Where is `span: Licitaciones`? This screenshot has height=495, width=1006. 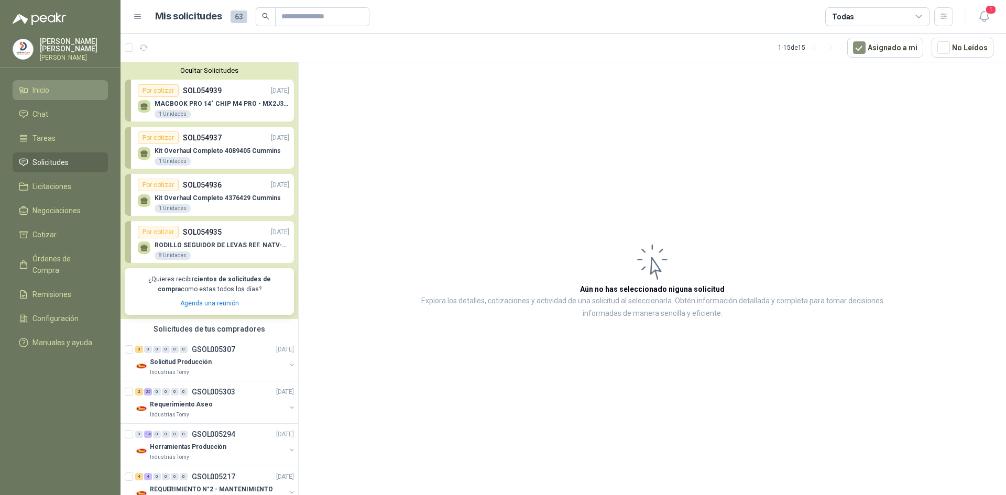 span: Licitaciones is located at coordinates (52, 187).